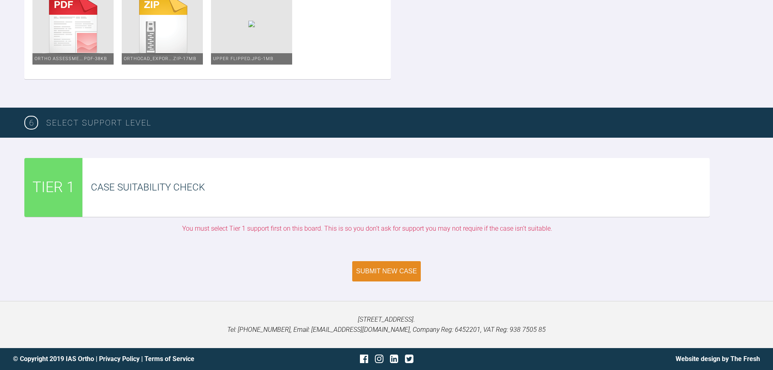 The image size is (773, 370). I want to click on span: upper flipped.JPG - 1MB, so click(243, 58).